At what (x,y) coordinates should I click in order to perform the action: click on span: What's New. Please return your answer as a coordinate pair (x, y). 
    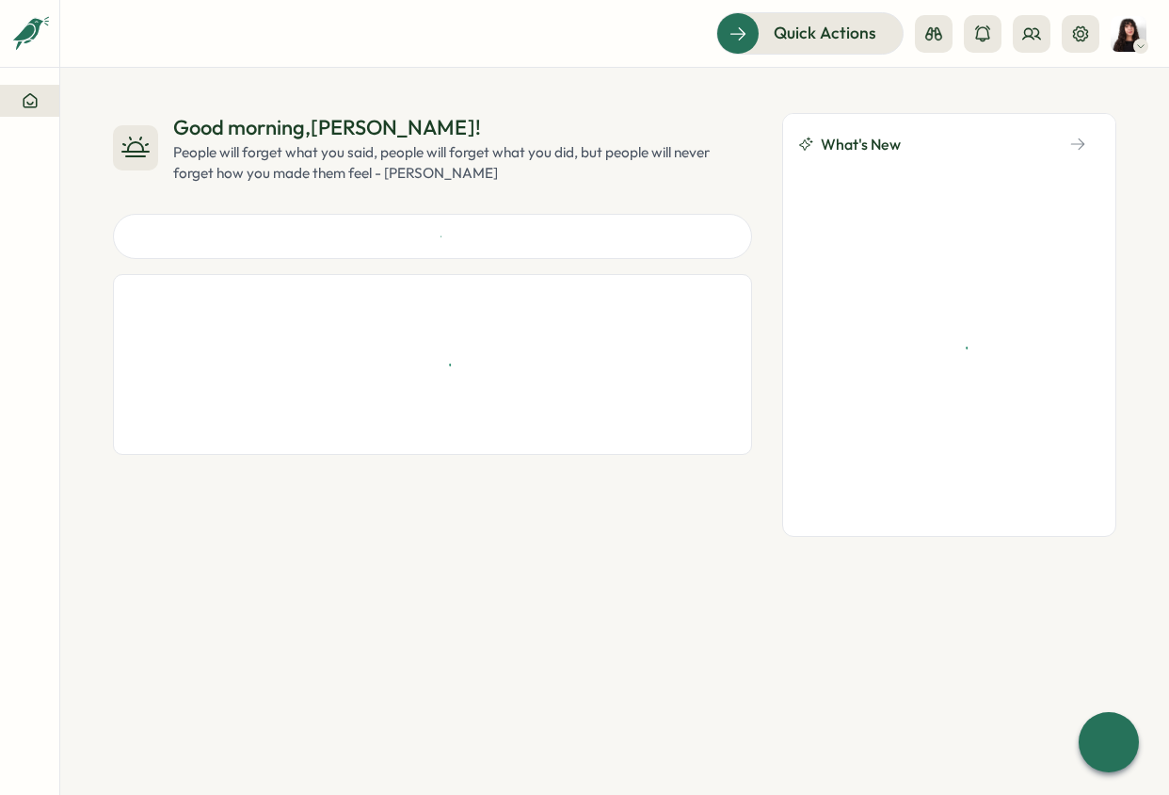
    Looking at the image, I should click on (861, 144).